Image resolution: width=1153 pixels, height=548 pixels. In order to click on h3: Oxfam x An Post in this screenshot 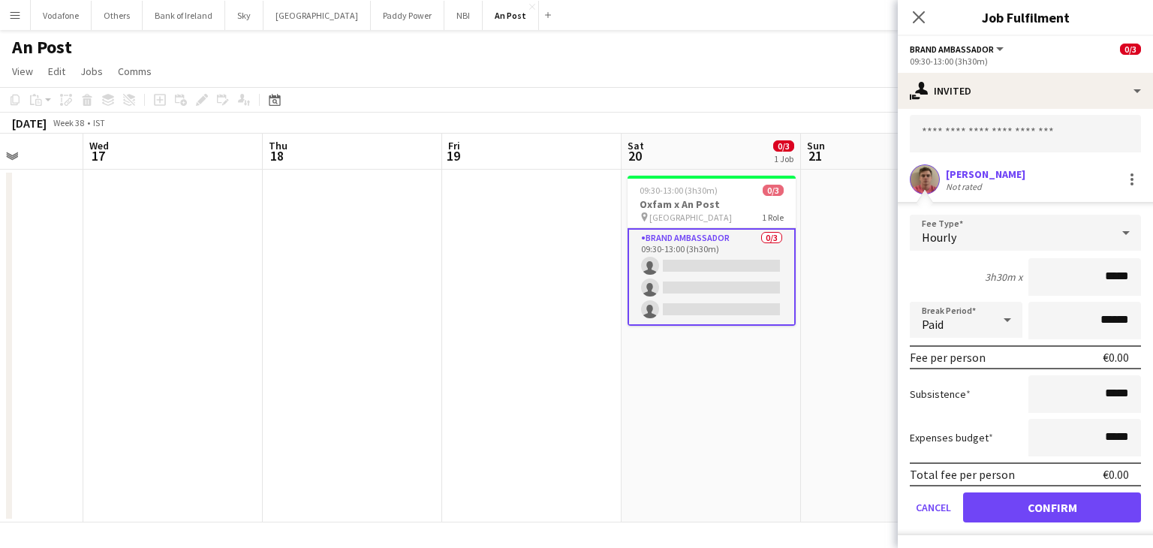, I will do `click(712, 204)`.